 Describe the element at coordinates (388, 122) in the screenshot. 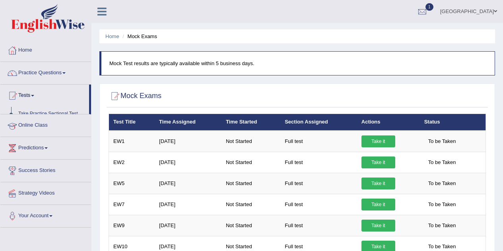

I see `th: Actions` at that location.